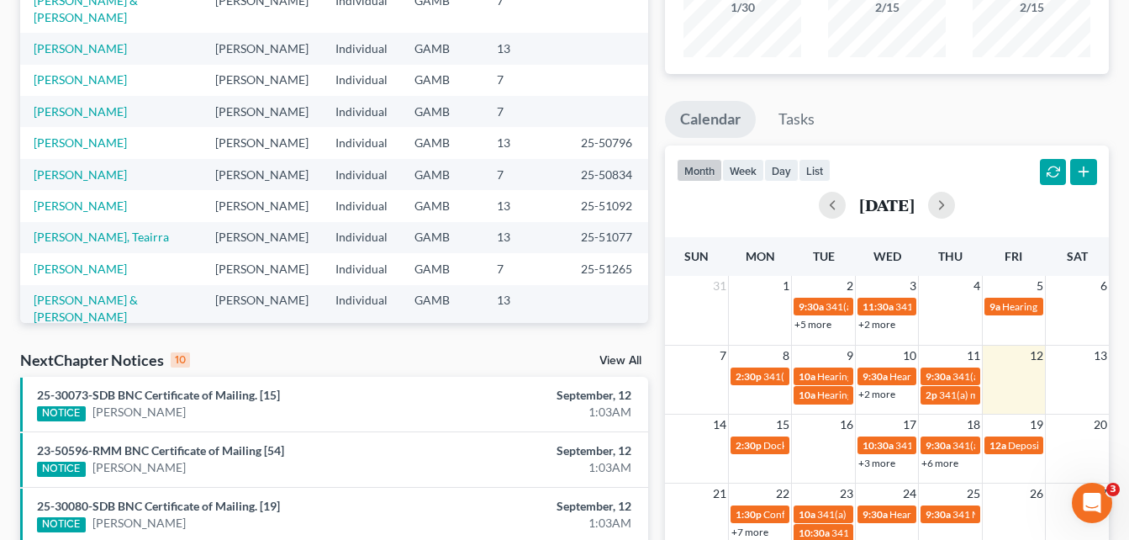 The height and width of the screenshot is (540, 1129). Describe the element at coordinates (846, 424) in the screenshot. I see `span: 16` at that location.